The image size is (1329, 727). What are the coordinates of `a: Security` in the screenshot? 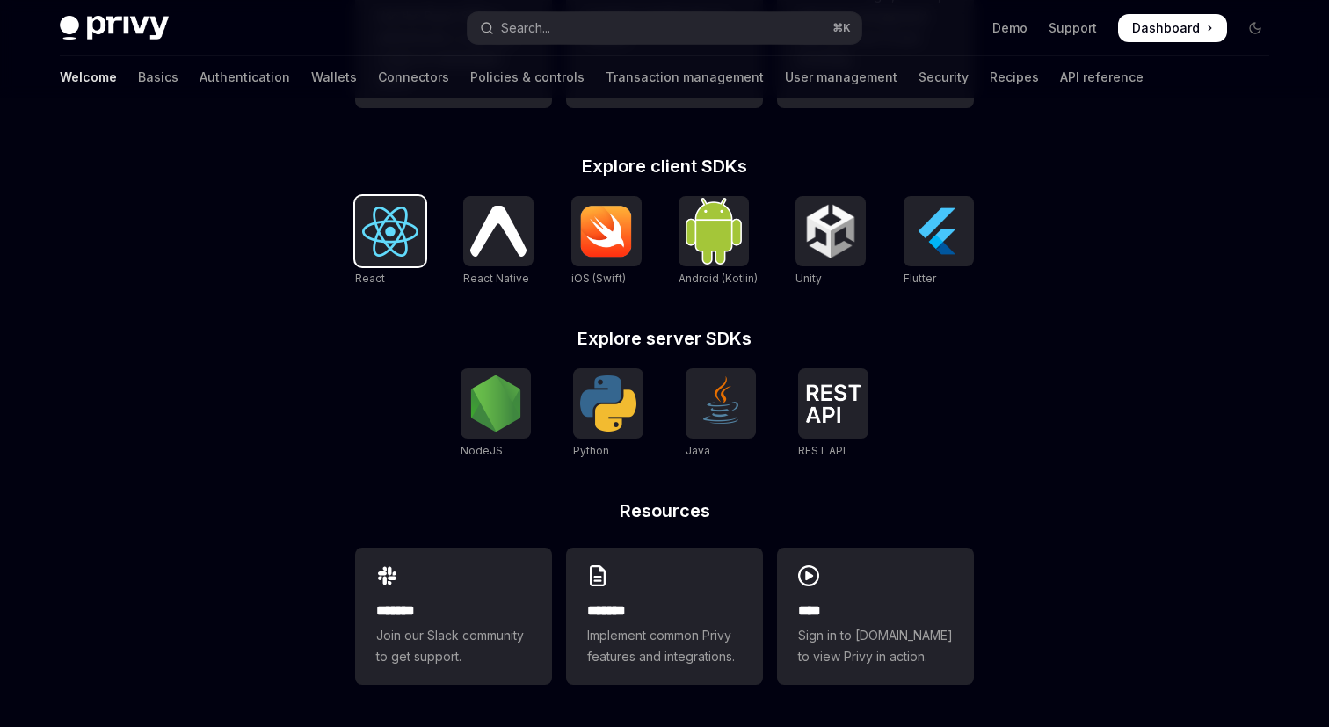 It's located at (943, 77).